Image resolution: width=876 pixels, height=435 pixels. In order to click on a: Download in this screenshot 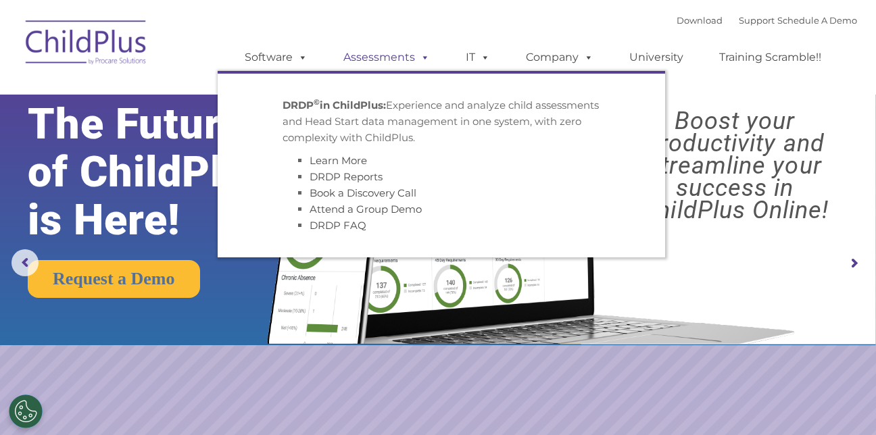, I will do `click(699, 20)`.